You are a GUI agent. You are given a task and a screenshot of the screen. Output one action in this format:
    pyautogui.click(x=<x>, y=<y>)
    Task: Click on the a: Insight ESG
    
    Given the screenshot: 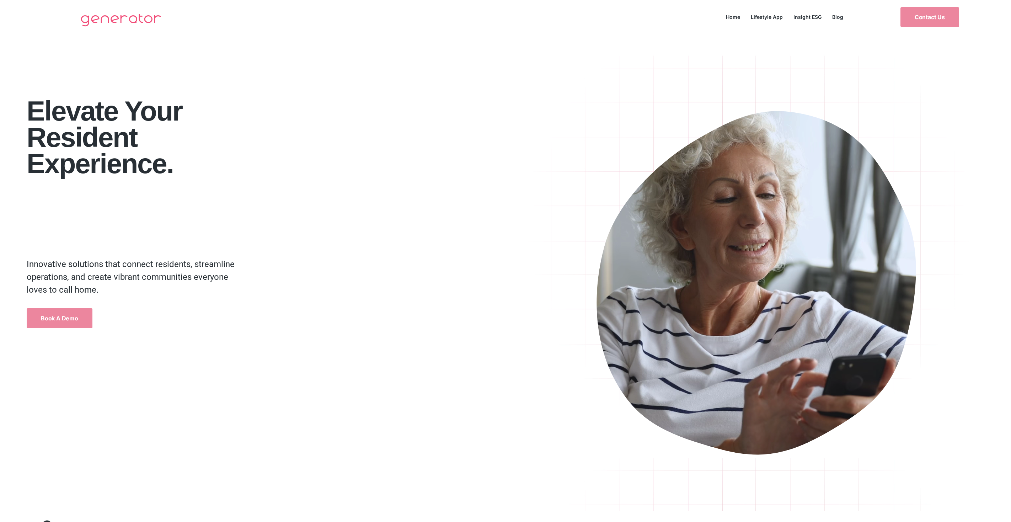 What is the action you would take?
    pyautogui.click(x=808, y=17)
    